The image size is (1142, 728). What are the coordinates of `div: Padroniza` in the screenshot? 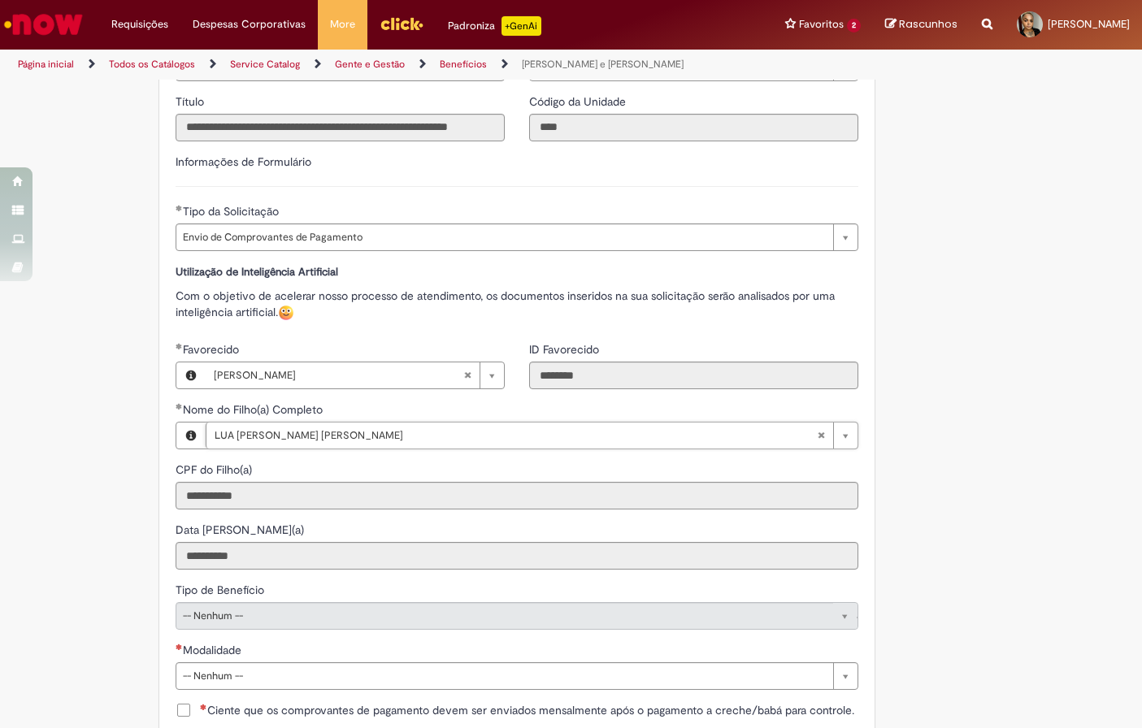 It's located at (494, 26).